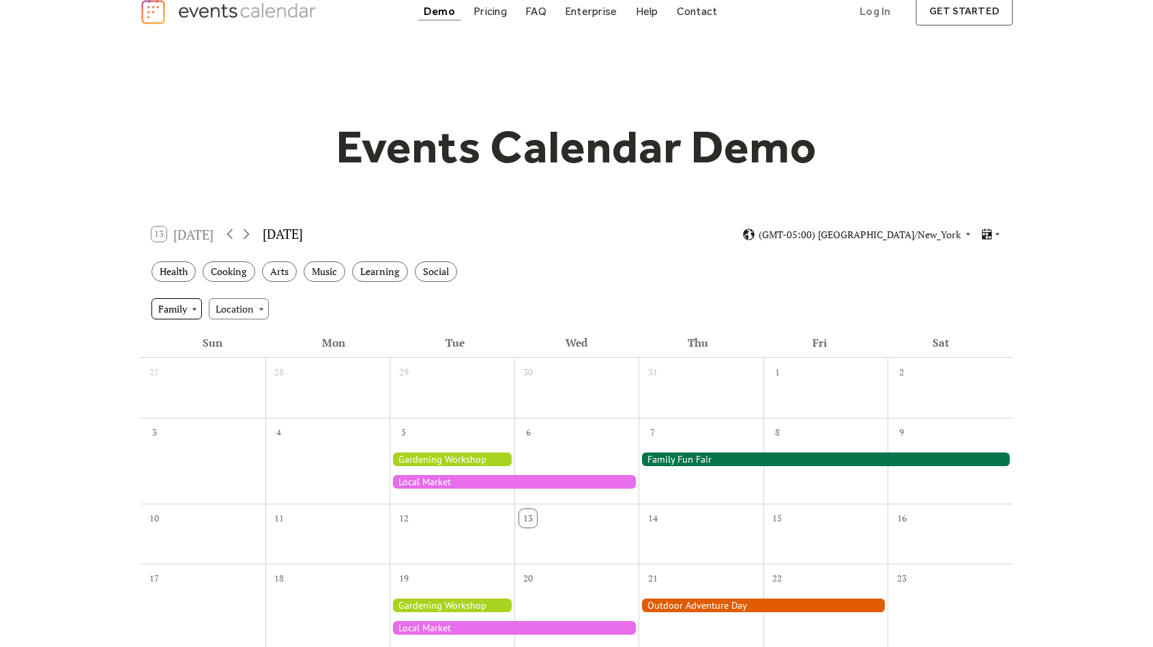 Image resolution: width=1153 pixels, height=647 pixels. What do you see at coordinates (697, 11) in the screenshot?
I see `div: Contact` at bounding box center [697, 11].